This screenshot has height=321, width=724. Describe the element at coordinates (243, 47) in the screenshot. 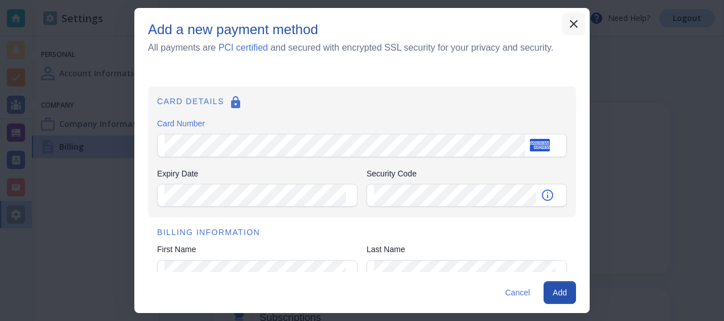

I see `a: PCI certified` at that location.